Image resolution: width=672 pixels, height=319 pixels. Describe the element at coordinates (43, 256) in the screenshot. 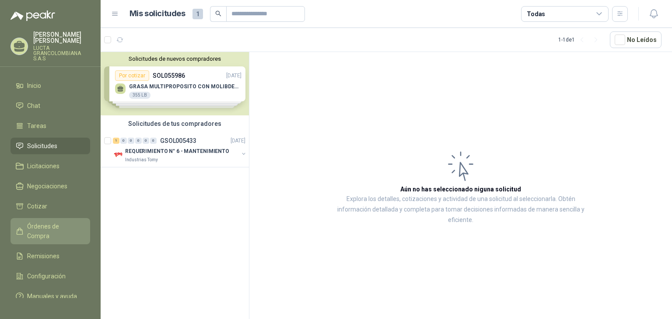

I see `span: Remisiones` at that location.